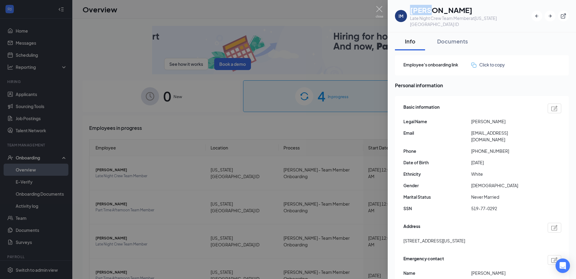  I want to click on span: Marital Status, so click(437, 197).